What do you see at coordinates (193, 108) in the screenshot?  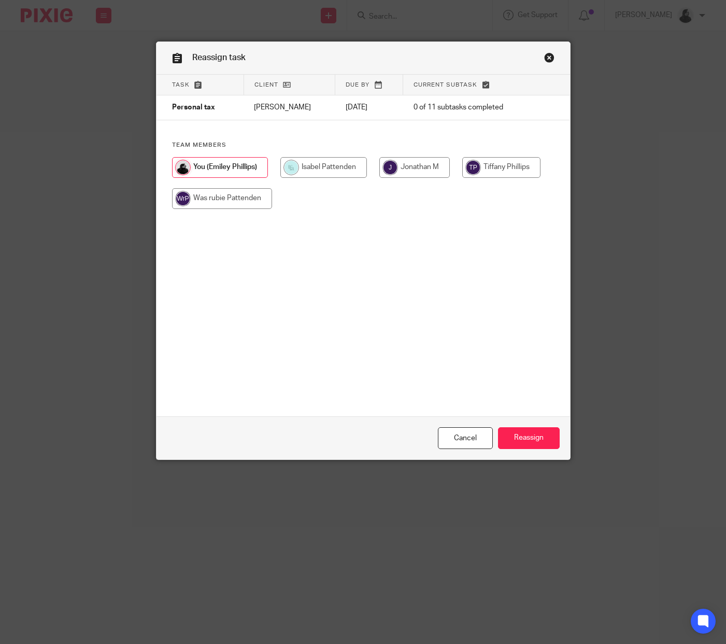 I see `span: Personal tax` at bounding box center [193, 108].